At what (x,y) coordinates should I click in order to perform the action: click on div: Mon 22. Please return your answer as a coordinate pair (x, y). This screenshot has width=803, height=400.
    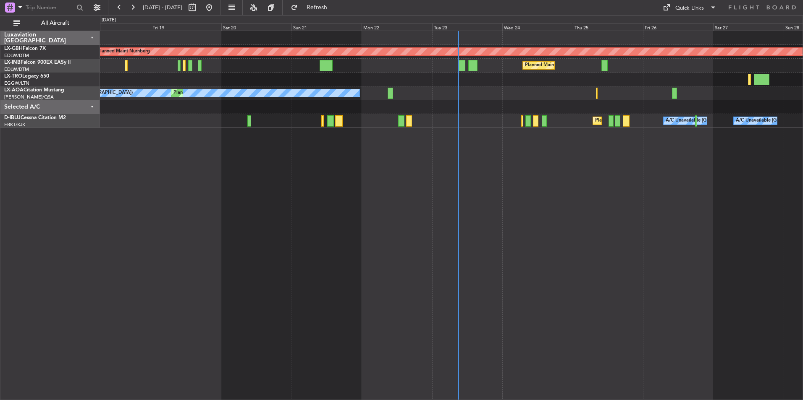
    Looking at the image, I should click on (396, 27).